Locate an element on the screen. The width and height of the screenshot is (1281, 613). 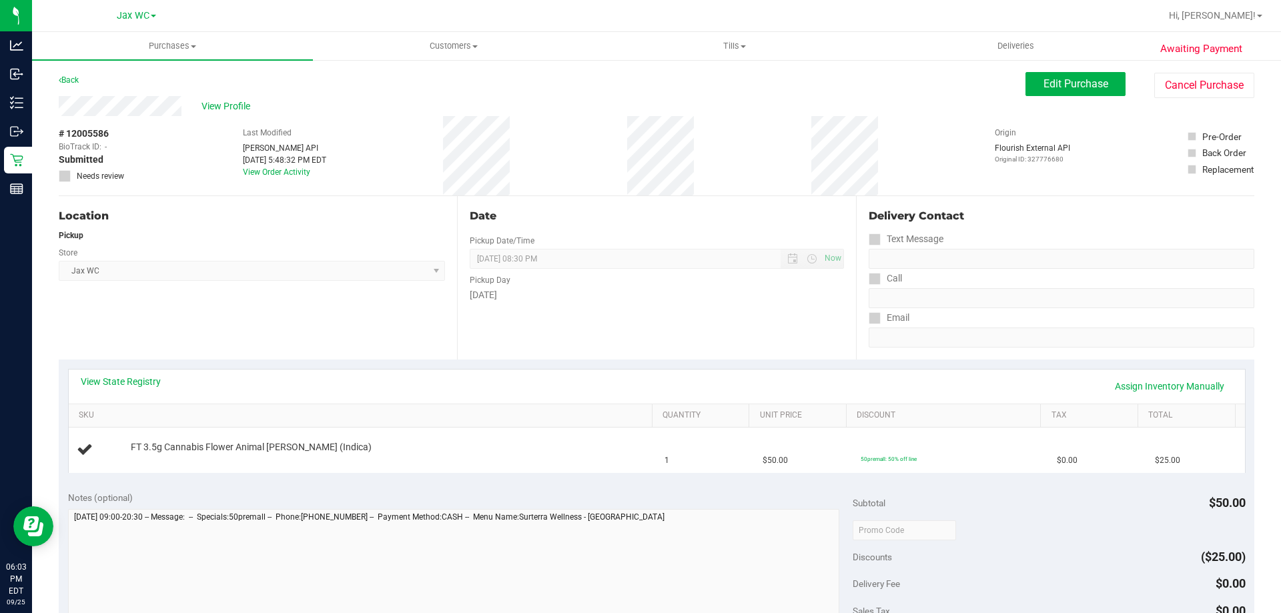
a: Purchases is located at coordinates (172, 46).